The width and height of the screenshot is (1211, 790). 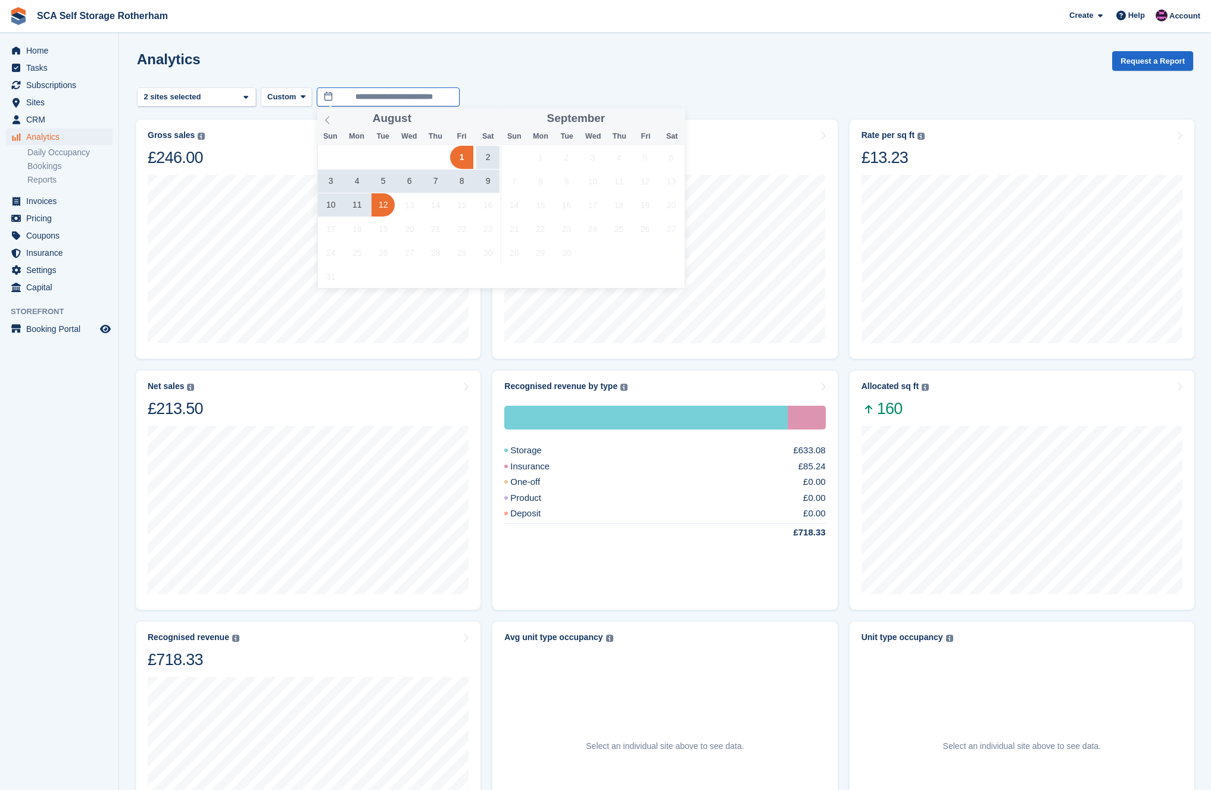 I want to click on div: Recognised revenue, so click(x=188, y=637).